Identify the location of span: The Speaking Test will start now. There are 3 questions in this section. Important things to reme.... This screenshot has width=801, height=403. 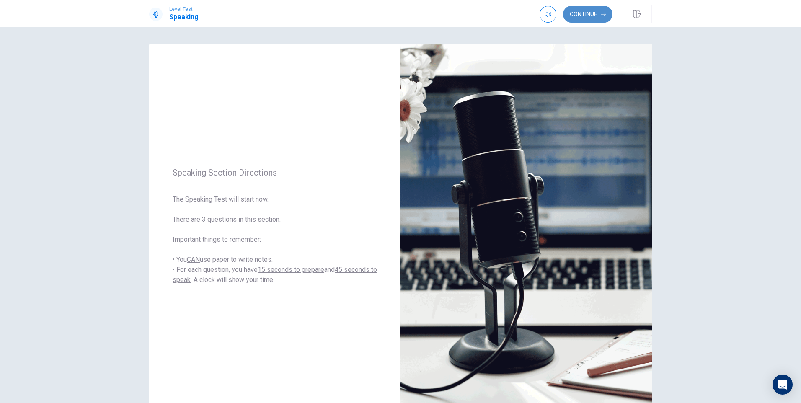
(275, 240).